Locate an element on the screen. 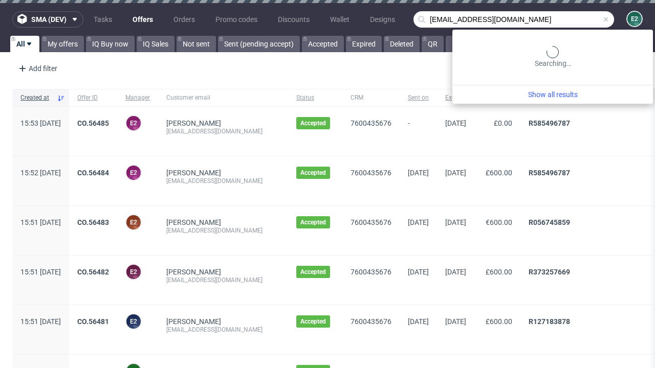 This screenshot has width=655, height=368. button: sma (dev) is located at coordinates (48, 19).